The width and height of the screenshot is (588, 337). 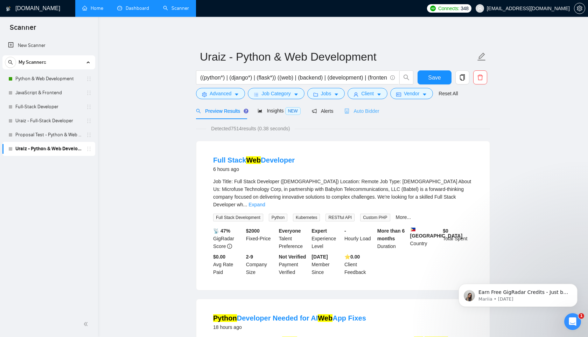 What do you see at coordinates (260, 111) in the screenshot?
I see `span: area-chart` at bounding box center [260, 111].